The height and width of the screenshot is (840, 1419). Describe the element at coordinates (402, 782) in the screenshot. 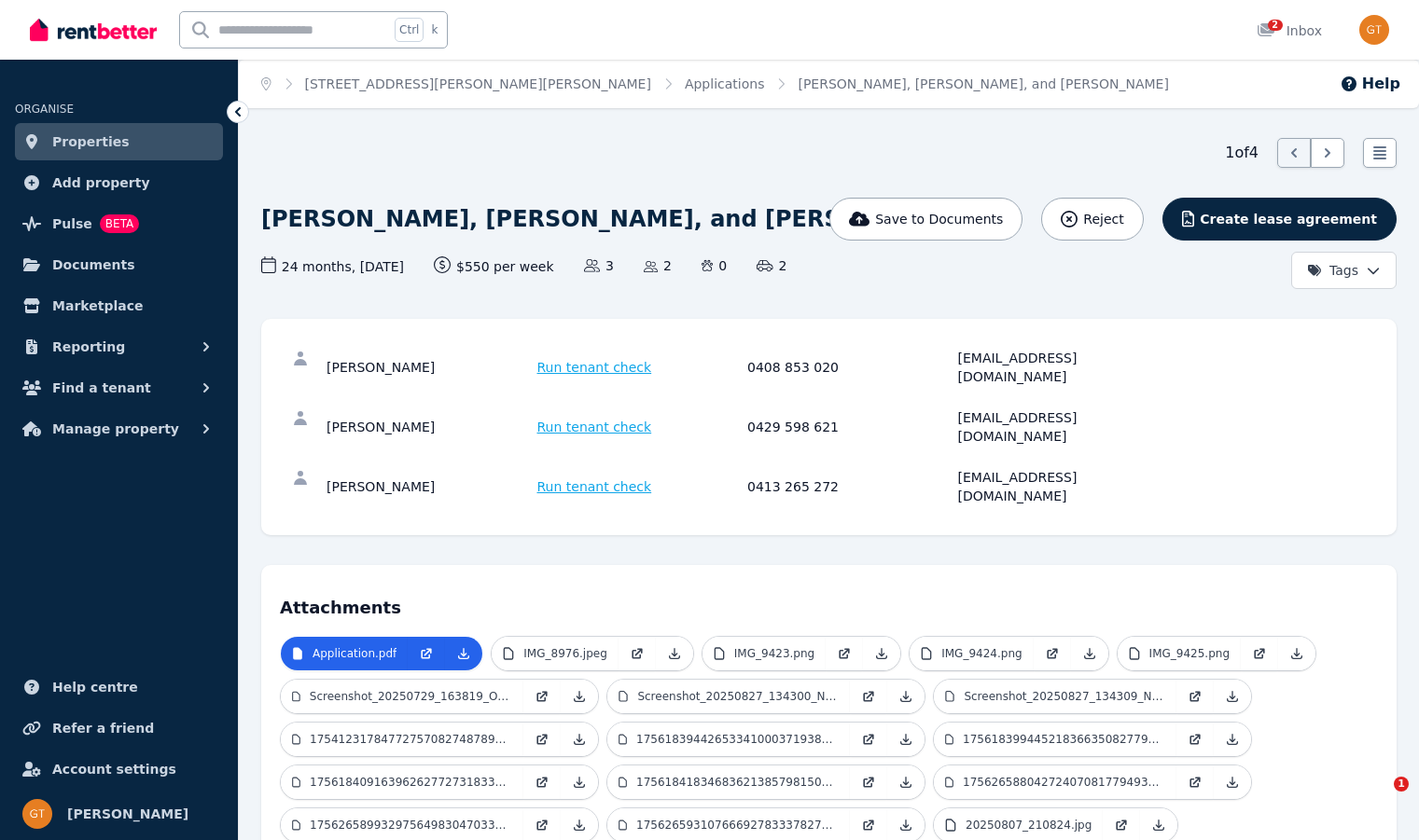

I see `a: 17561840916396262772731833854336.jpg` at that location.